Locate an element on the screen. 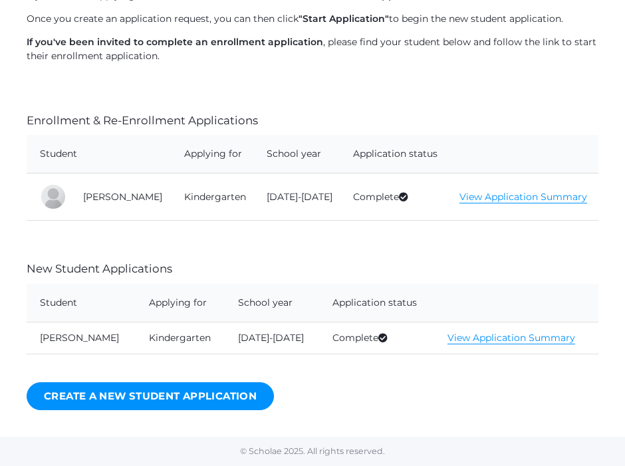 Image resolution: width=625 pixels, height=466 pixels. h4: Enrollment & Re-Enrollment Applications is located at coordinates (313, 120).